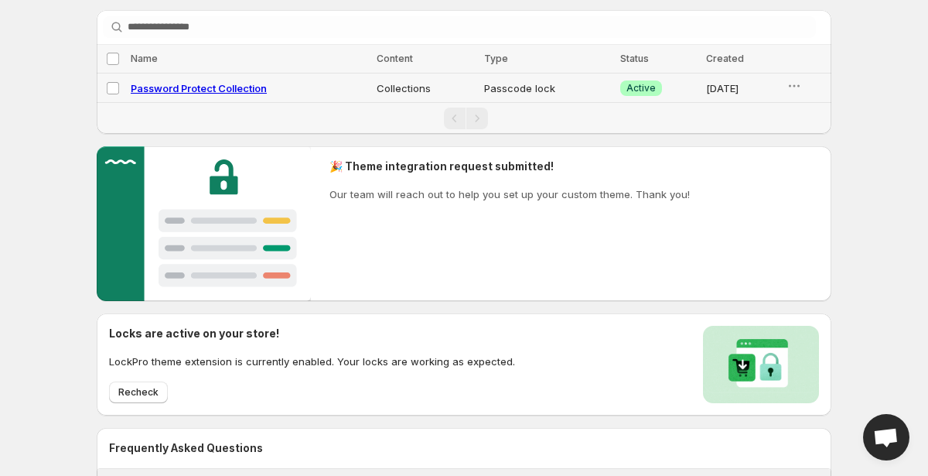  What do you see at coordinates (548, 88) in the screenshot?
I see `td: Passcode lock` at bounding box center [548, 88].